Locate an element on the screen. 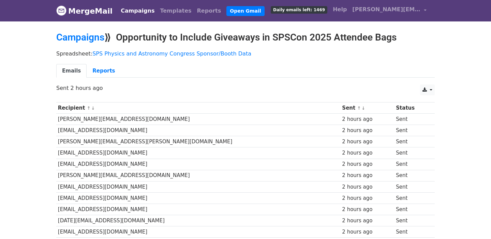 The width and height of the screenshot is (491, 239). a: Help is located at coordinates (340, 10).